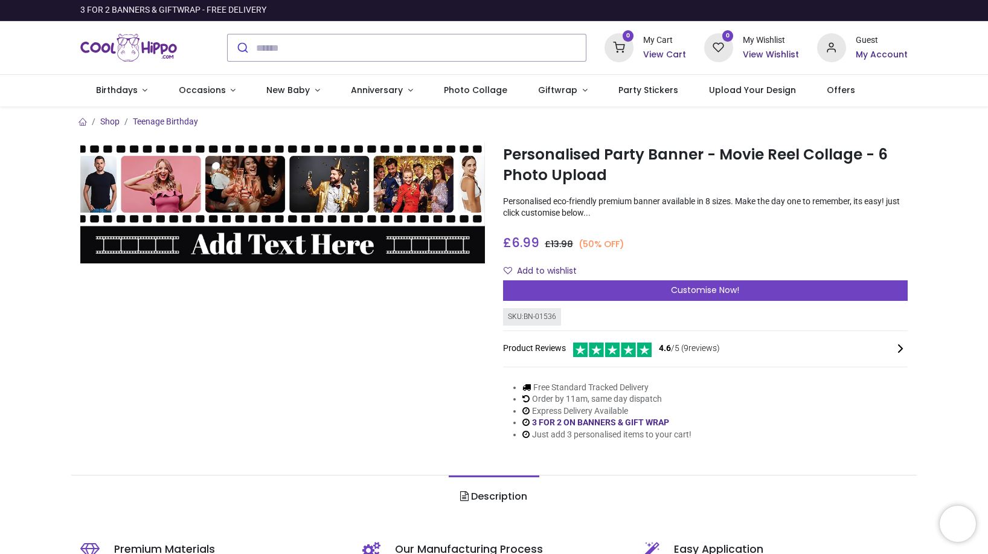 This screenshot has height=554, width=988. Describe the element at coordinates (607, 399) in the screenshot. I see `li: Order by 11am, same day dispatch` at that location.